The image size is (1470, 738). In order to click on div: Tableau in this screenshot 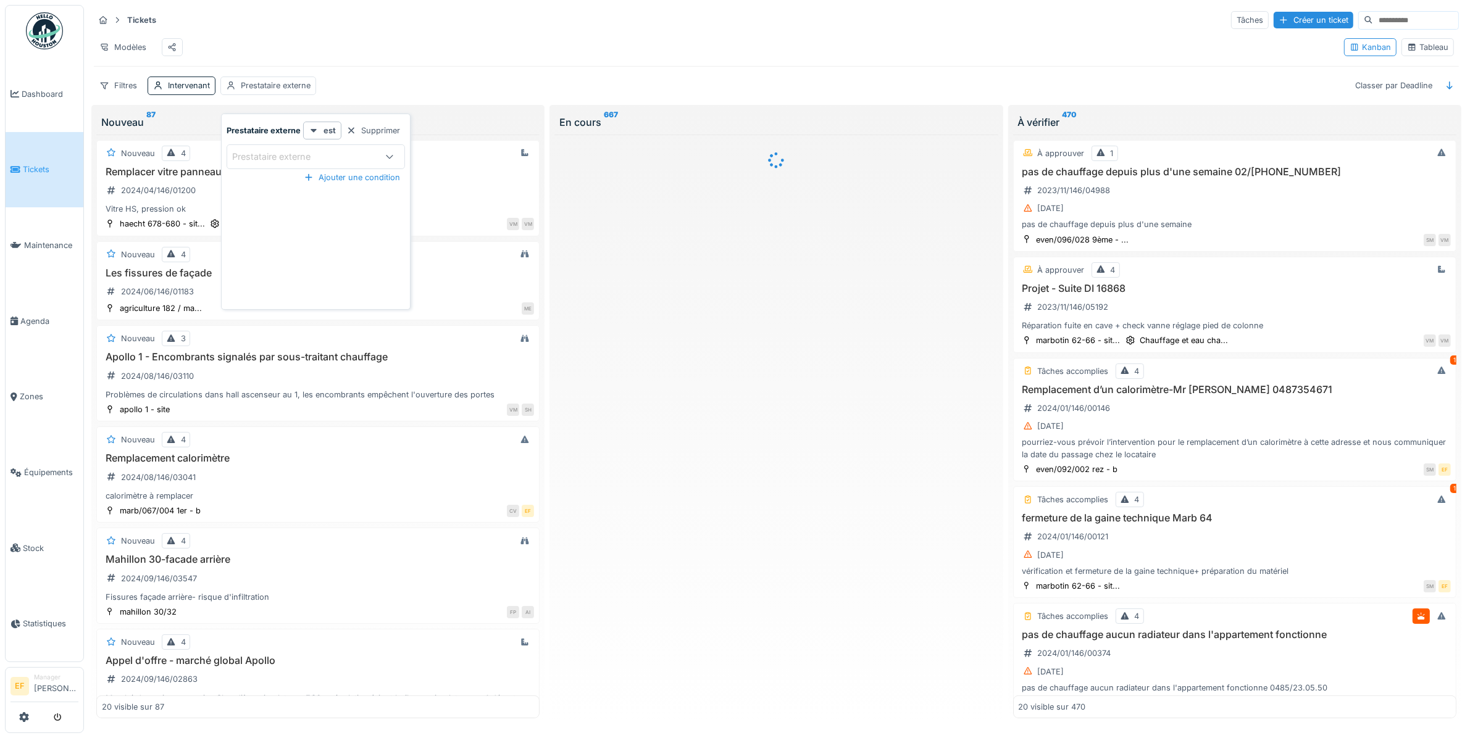, I will do `click(1427, 47)`.